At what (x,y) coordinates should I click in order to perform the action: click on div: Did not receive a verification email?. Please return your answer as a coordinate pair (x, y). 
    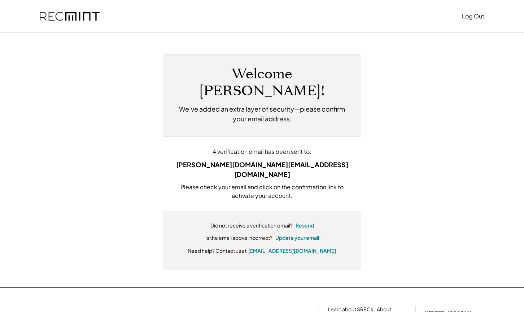
    Looking at the image, I should click on (252, 226).